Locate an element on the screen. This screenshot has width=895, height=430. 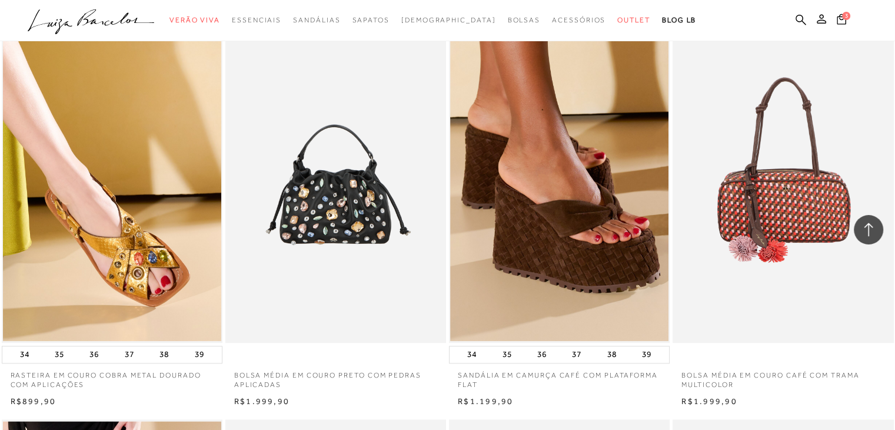
a: BOLSA MÉDIA EM COURO PRETO COM PEDRAS APLICADAS is located at coordinates (336, 377).